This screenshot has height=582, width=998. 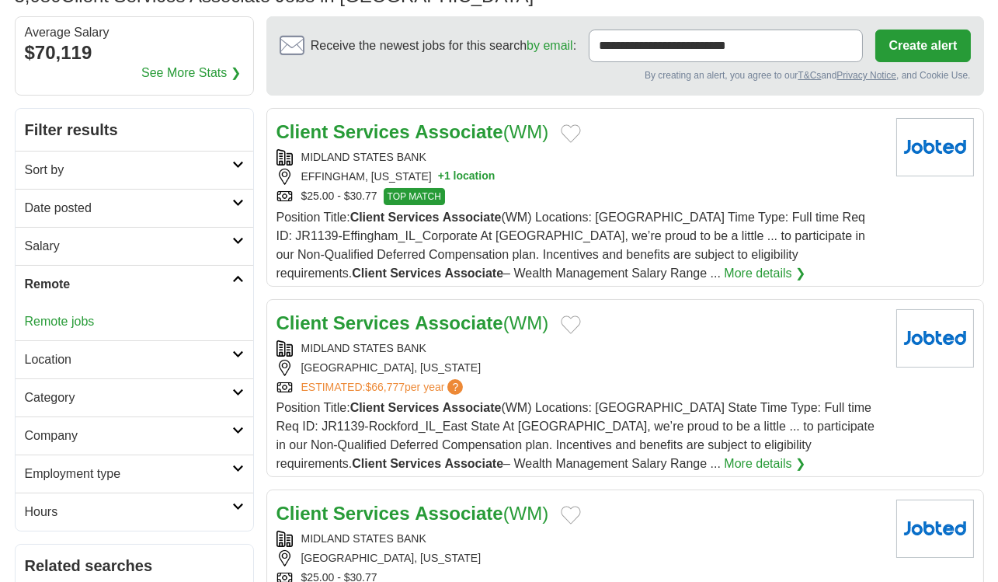 What do you see at coordinates (134, 359) in the screenshot?
I see `a: Location` at bounding box center [134, 359].